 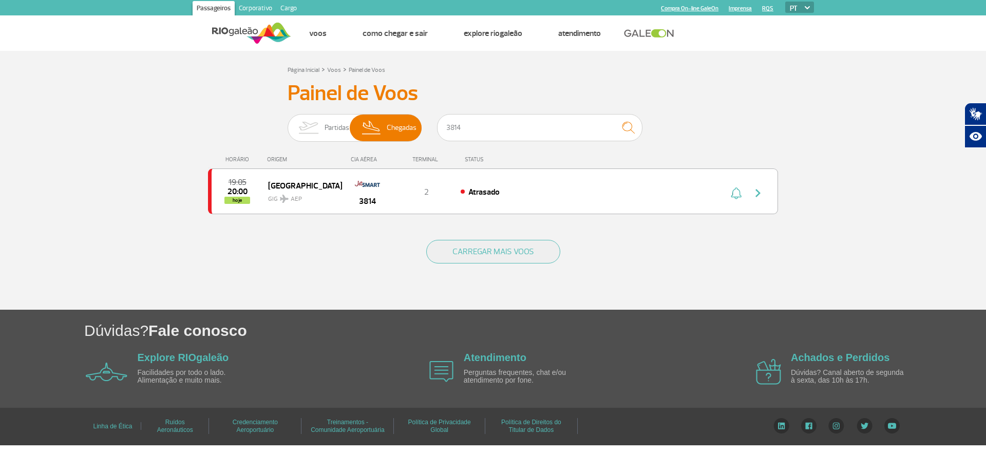 What do you see at coordinates (426, 159) in the screenshot?
I see `div: TERMINAL` at bounding box center [426, 159].